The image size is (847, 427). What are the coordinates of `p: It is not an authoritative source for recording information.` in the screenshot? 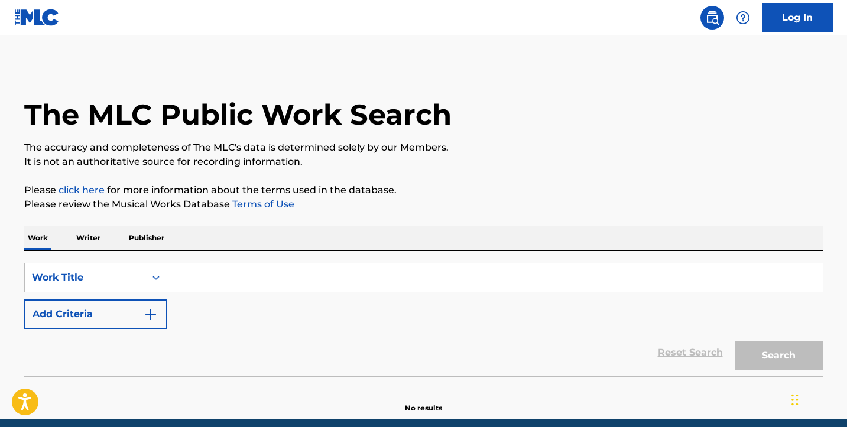 It's located at (424, 162).